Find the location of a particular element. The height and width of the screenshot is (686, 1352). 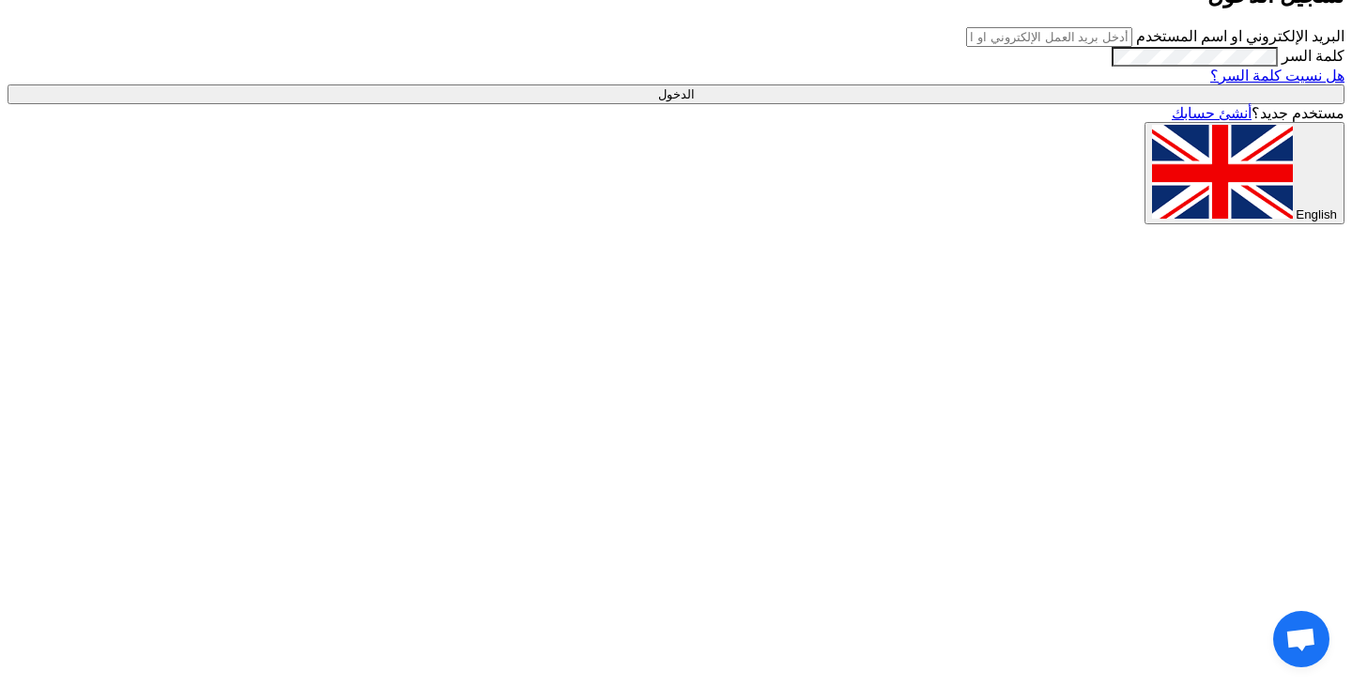

input: الدخول is located at coordinates (676, 94).